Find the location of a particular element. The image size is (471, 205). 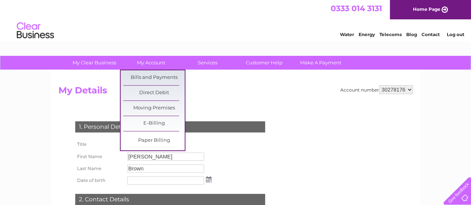

th: First Name is located at coordinates (99, 157).